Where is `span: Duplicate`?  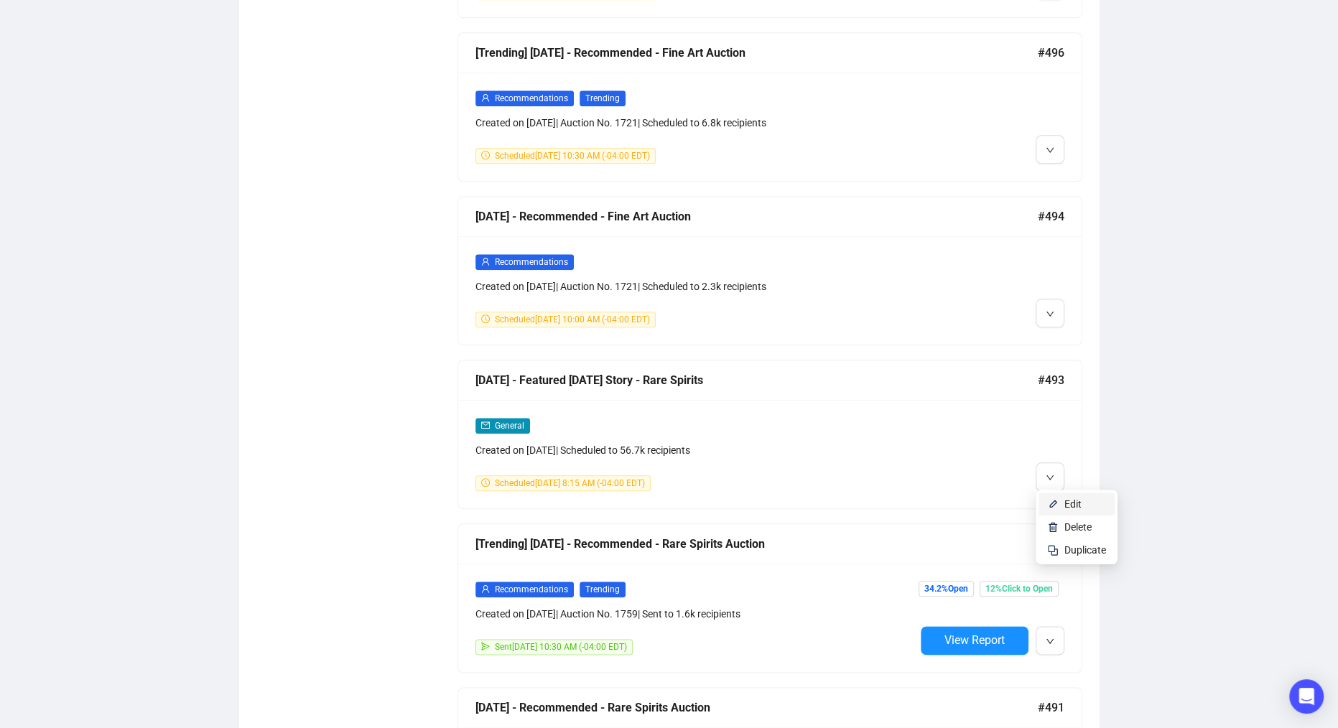
span: Duplicate is located at coordinates (1085, 550).